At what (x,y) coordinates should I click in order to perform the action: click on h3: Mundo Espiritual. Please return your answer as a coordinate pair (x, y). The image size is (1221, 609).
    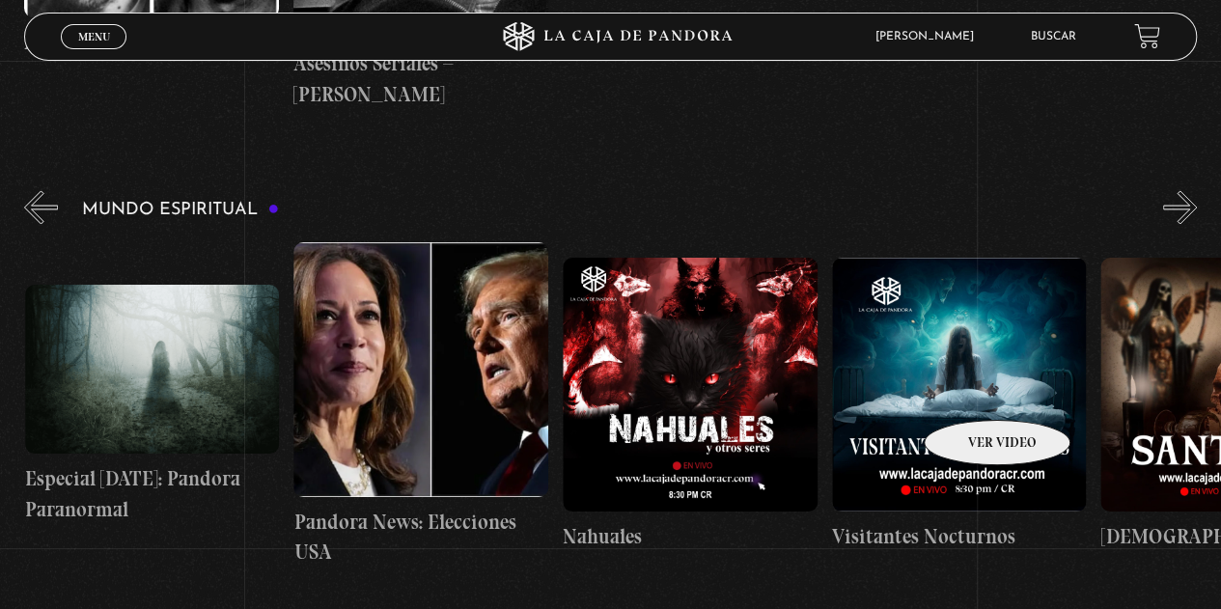
    Looking at the image, I should click on (180, 209).